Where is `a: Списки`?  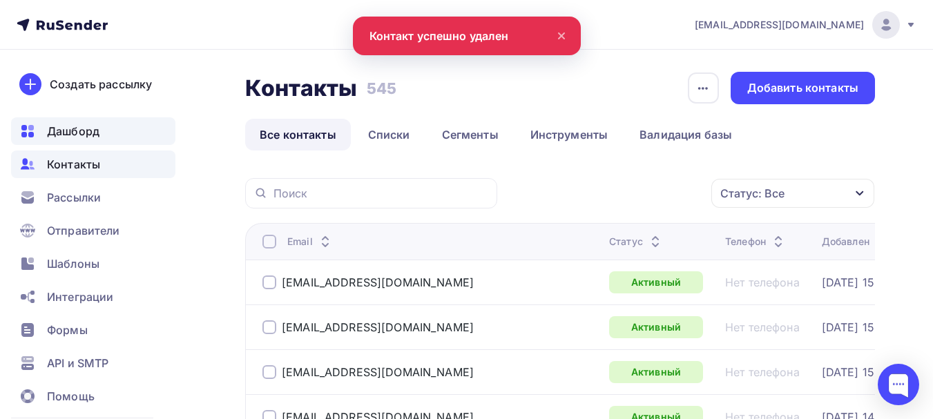 a: Списки is located at coordinates (389, 135).